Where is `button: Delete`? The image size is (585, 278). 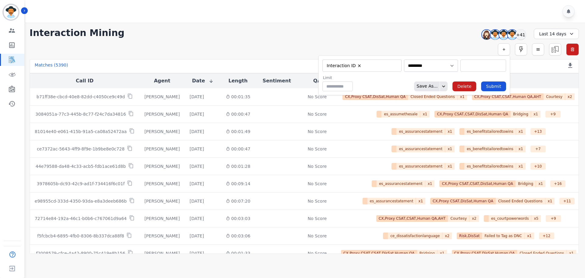
button: Delete is located at coordinates (465, 86).